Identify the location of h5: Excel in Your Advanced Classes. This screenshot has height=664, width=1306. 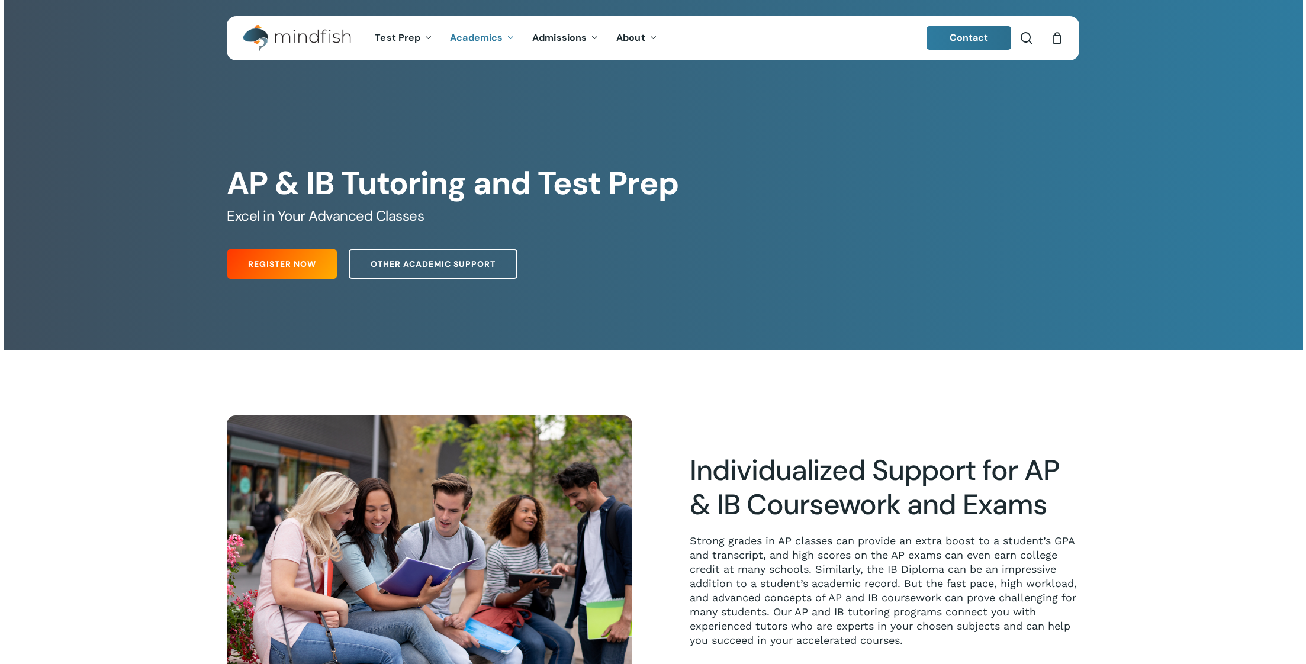
(653, 216).